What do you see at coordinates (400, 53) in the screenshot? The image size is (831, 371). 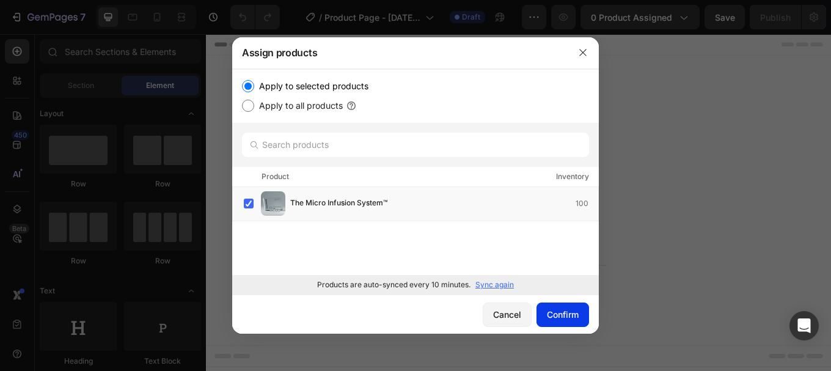 I see `div: Assign products` at bounding box center [400, 53].